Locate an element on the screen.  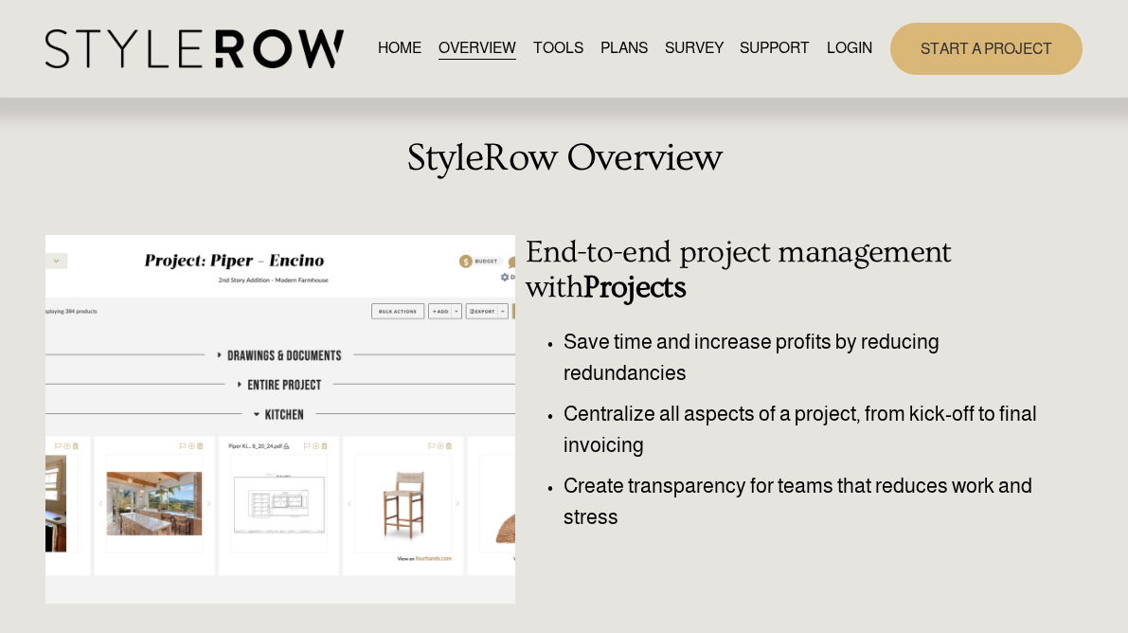
a: PLANS is located at coordinates (624, 48).